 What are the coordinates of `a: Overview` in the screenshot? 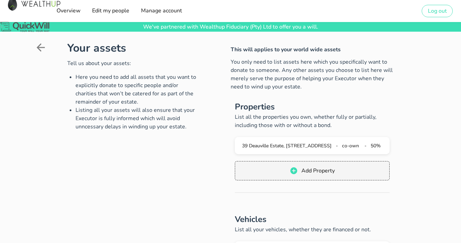 It's located at (68, 11).